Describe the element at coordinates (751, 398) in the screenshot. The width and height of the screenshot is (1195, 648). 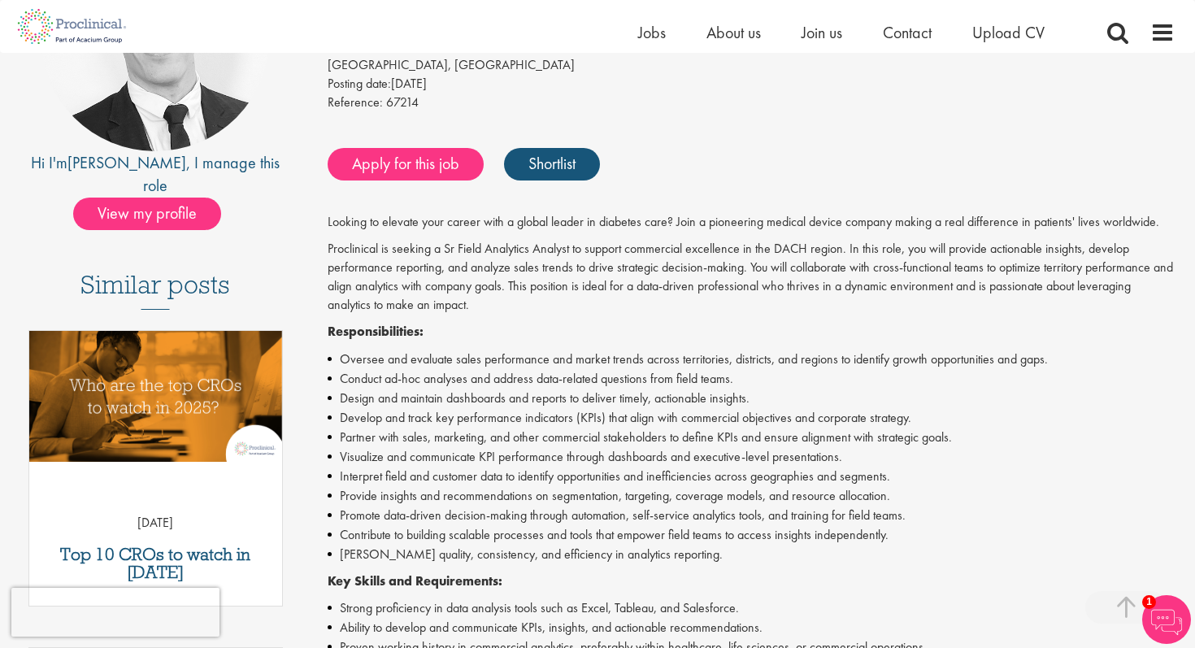
I see `li: Design and maintain dashboards and reports to deliver timely, actionable insights.` at that location.